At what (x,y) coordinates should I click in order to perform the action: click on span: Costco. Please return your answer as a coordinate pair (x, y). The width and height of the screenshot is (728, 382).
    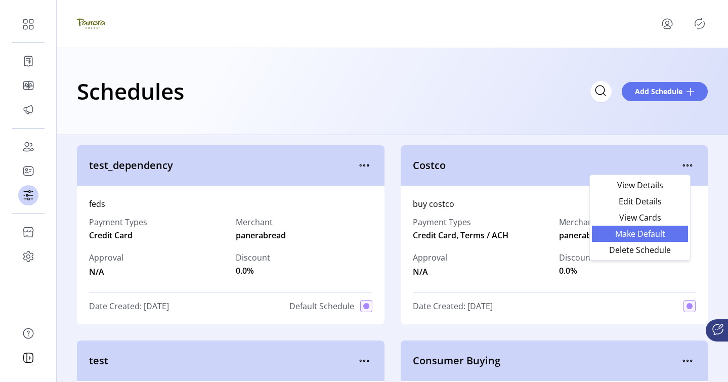
    Looking at the image, I should click on (547, 166).